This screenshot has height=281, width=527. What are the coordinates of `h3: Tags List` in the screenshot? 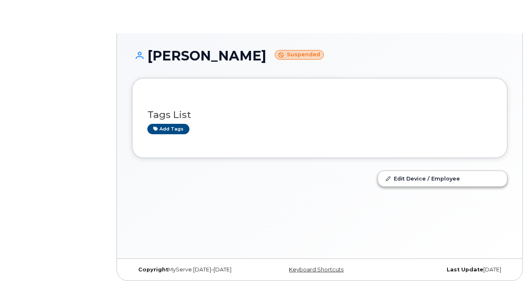 It's located at (320, 115).